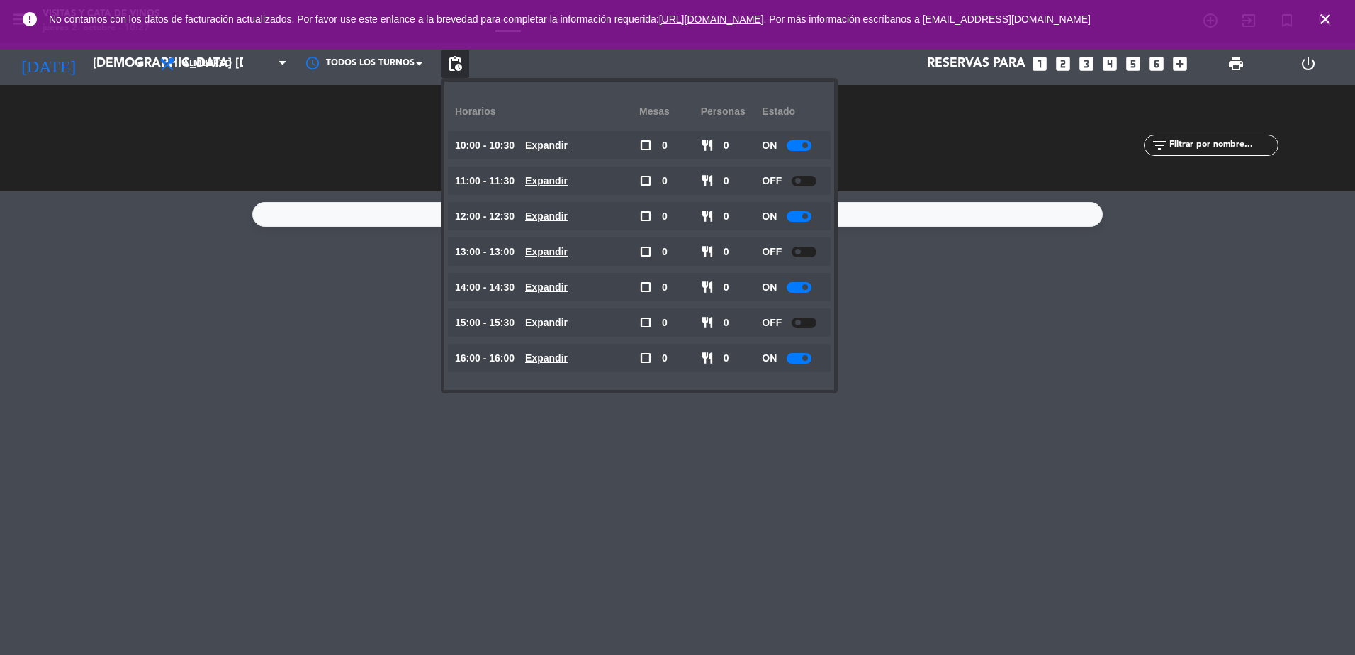 This screenshot has height=655, width=1355. I want to click on span: 10:00 - 10:30, so click(485, 145).